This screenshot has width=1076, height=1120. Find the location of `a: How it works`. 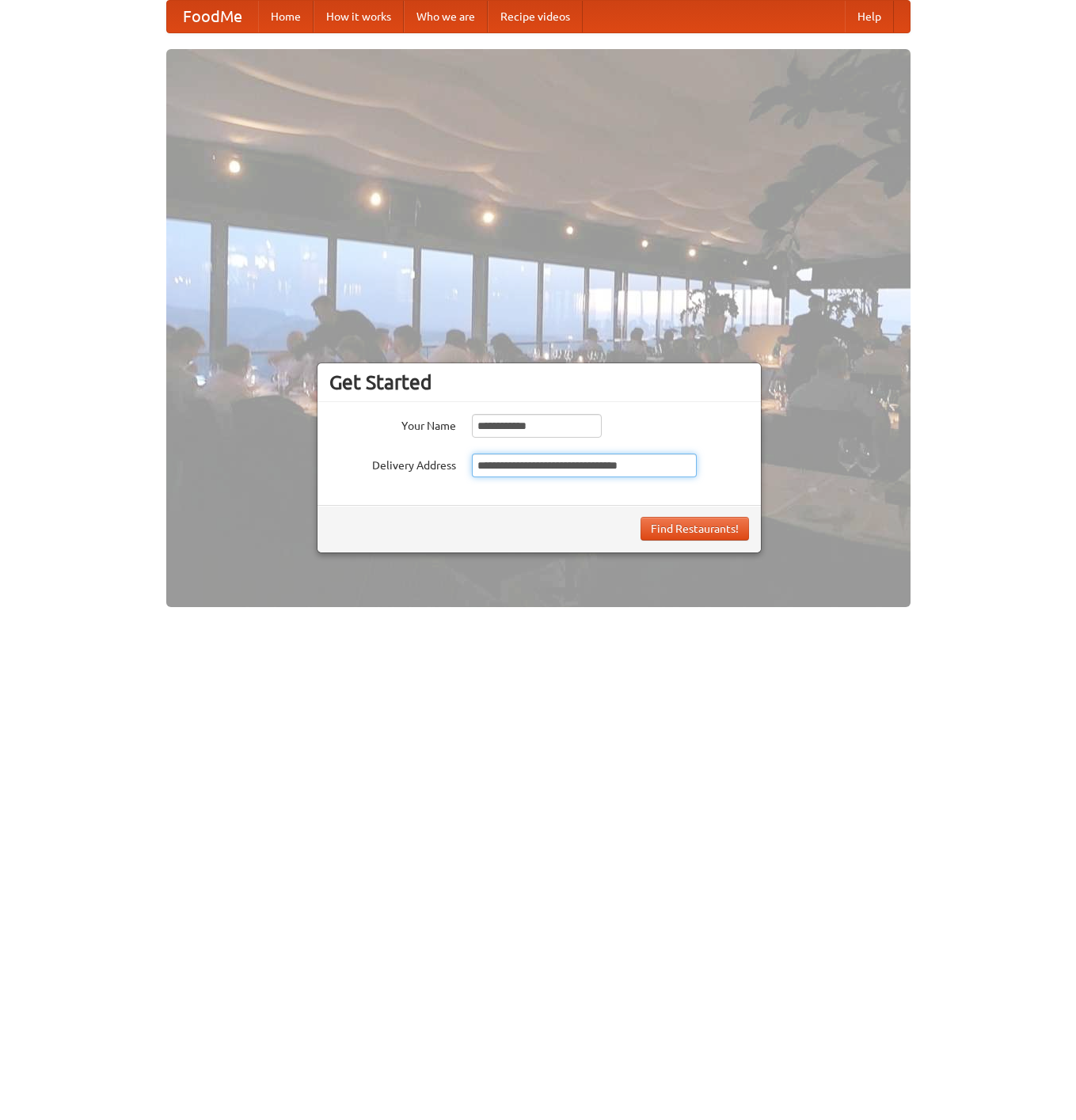

a: How it works is located at coordinates (358, 16).